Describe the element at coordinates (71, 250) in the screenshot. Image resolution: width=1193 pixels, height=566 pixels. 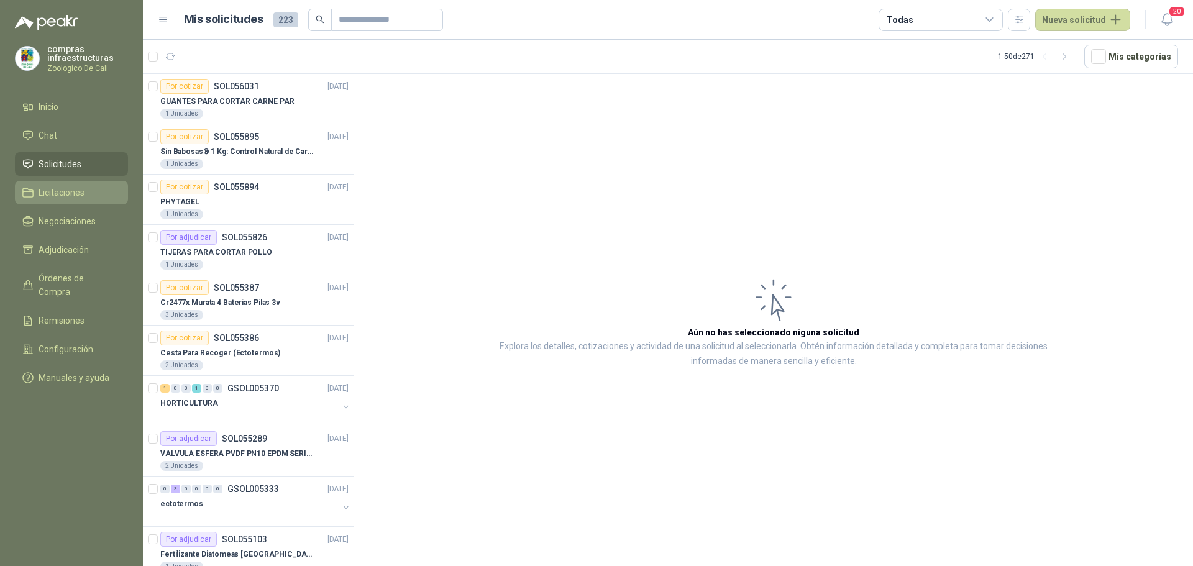
I see `a: Adjudicación` at that location.